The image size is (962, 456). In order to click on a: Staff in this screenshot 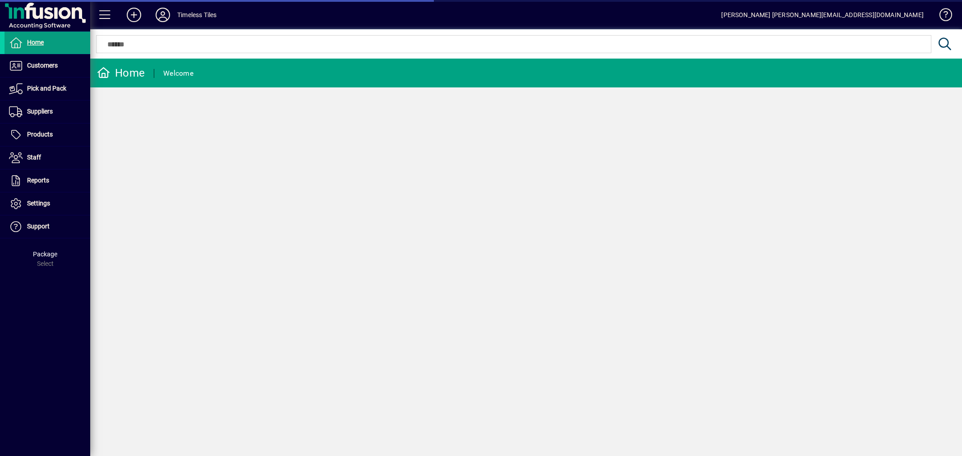, I will do `click(47, 158)`.